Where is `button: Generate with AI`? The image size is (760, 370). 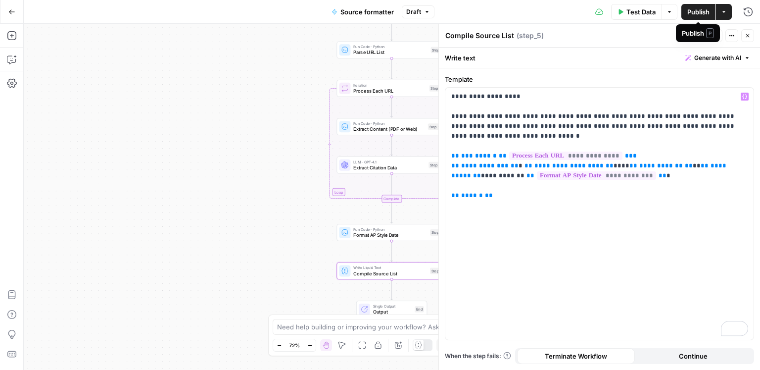 button: Generate with AI is located at coordinates (718, 58).